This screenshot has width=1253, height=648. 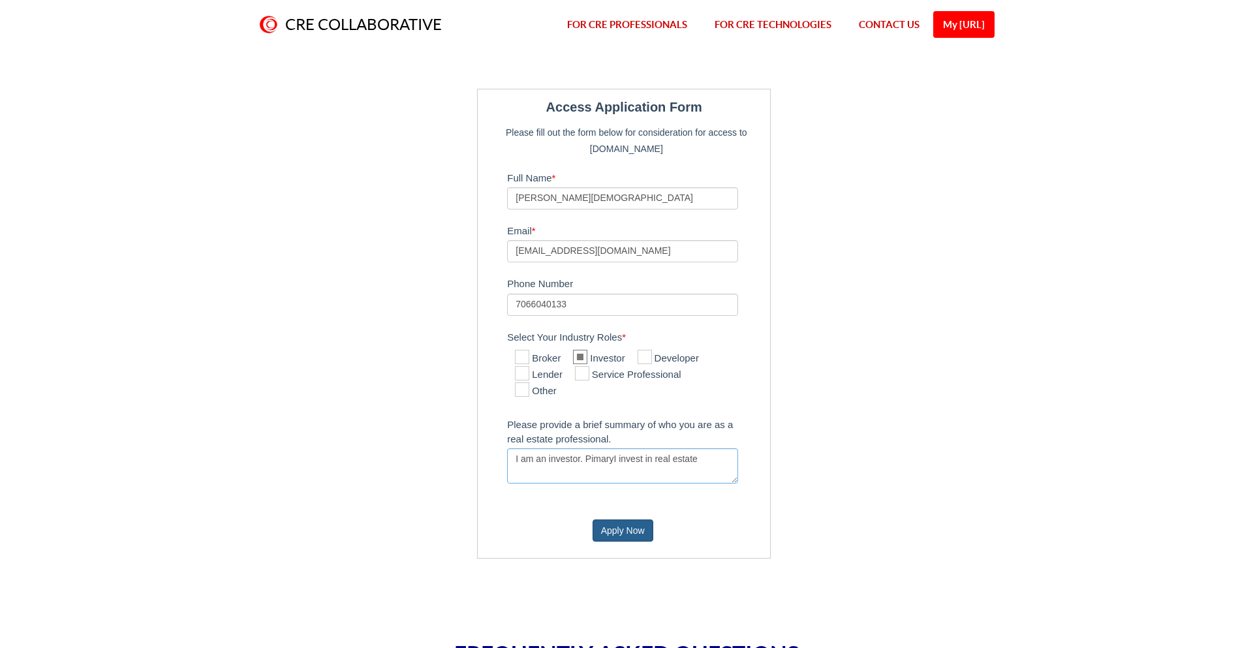 I want to click on label: Please provide a brief summary of who you are as a real estate professional., so click(x=635, y=431).